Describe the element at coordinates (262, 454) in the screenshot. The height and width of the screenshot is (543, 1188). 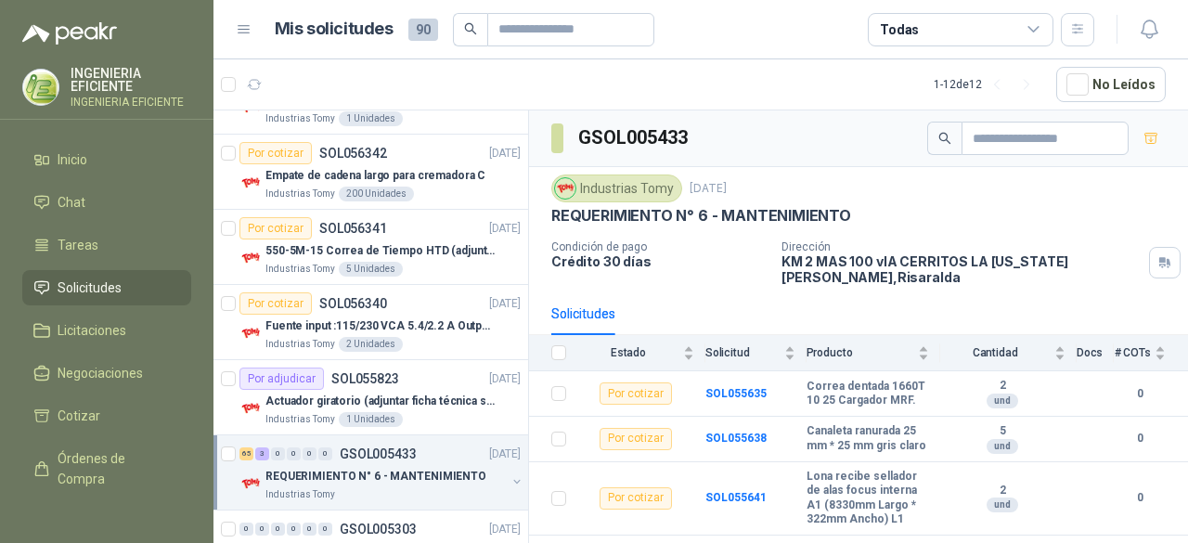
I see `div: 3` at that location.